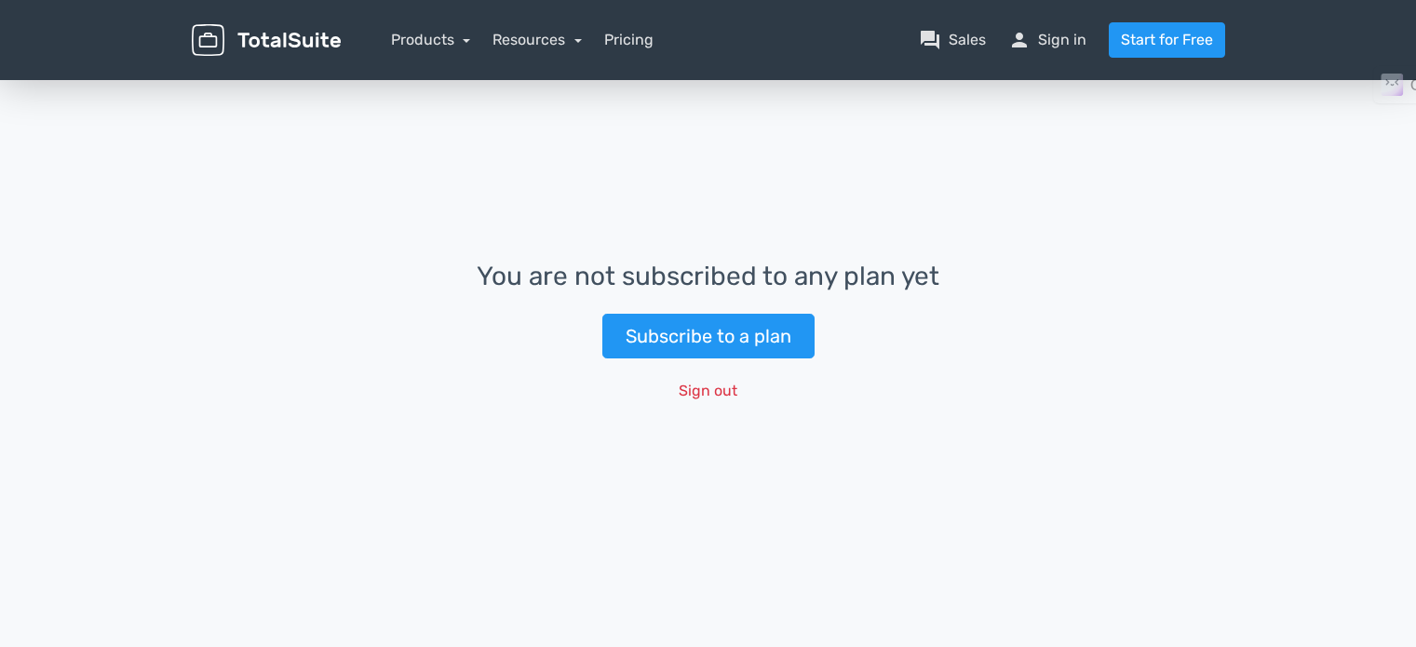 Image resolution: width=1416 pixels, height=647 pixels. Describe the element at coordinates (708, 277) in the screenshot. I see `h3: You are not subscribed to any plan yet` at that location.